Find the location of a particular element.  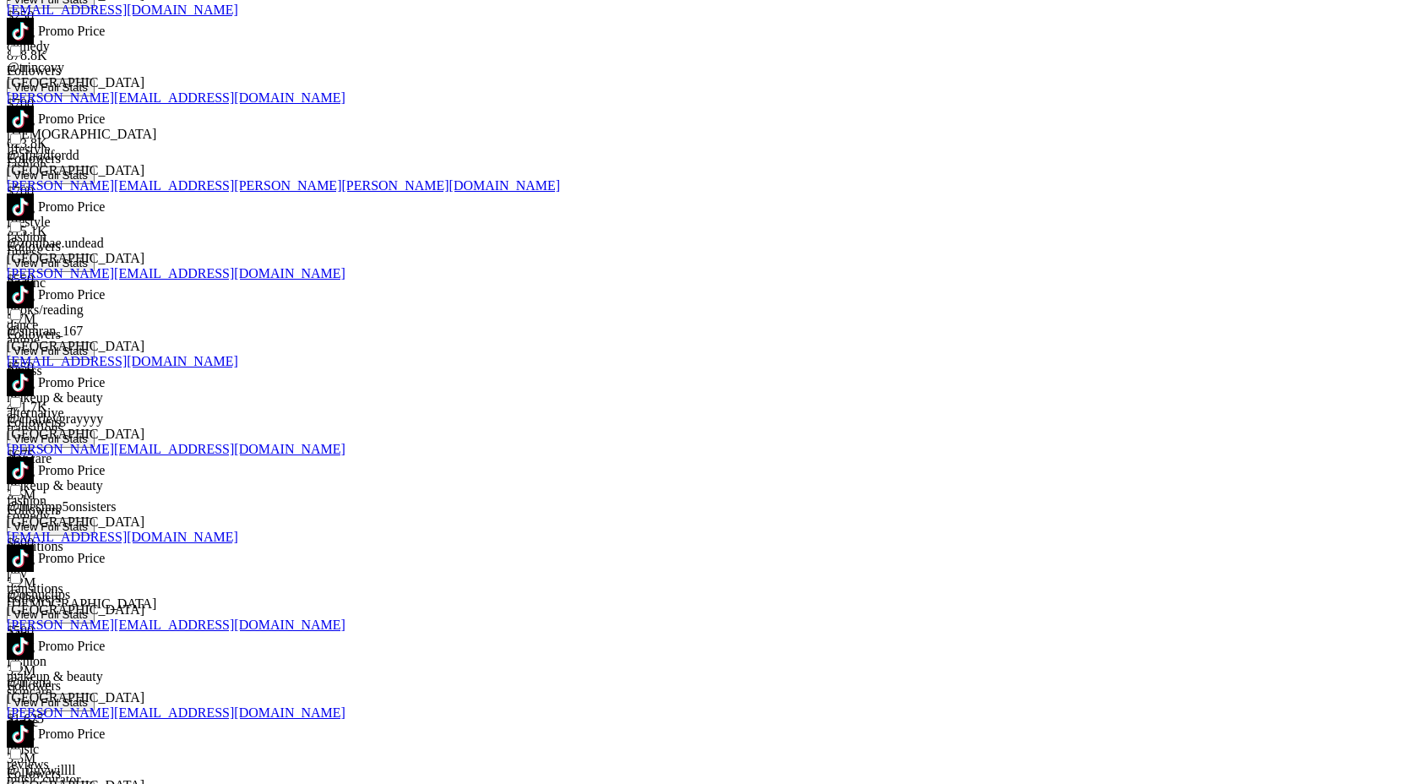

div: @ thesimp5onsisters is located at coordinates (709, 507).